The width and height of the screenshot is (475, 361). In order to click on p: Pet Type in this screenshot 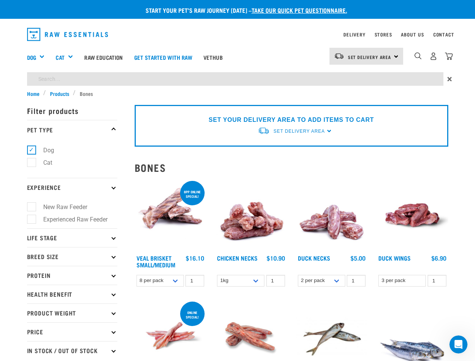, I will do `click(72, 129)`.